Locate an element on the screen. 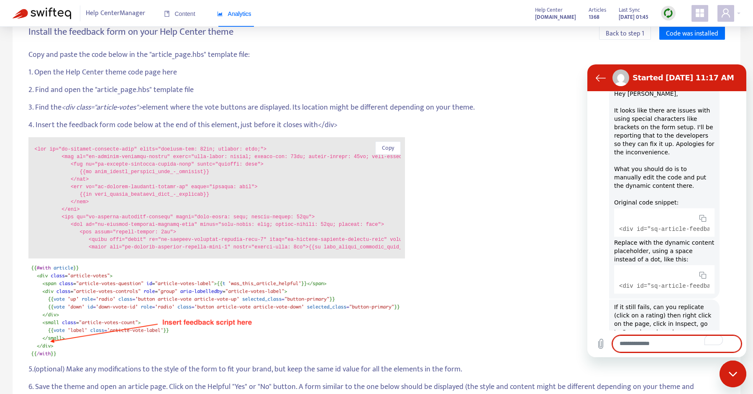 This screenshot has width=753, height=394. button: Back to step 1 is located at coordinates (625, 33).